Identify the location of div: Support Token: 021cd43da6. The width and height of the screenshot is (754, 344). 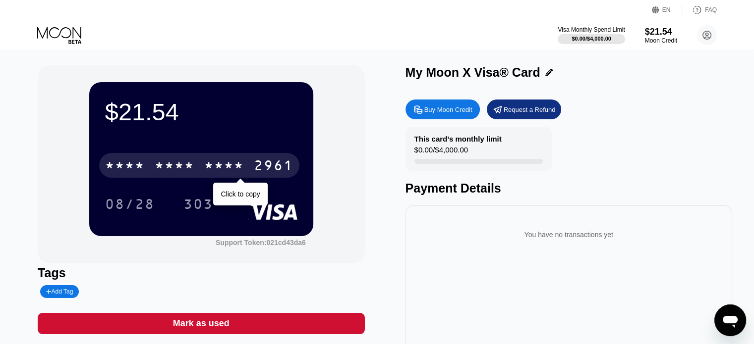
(261, 243).